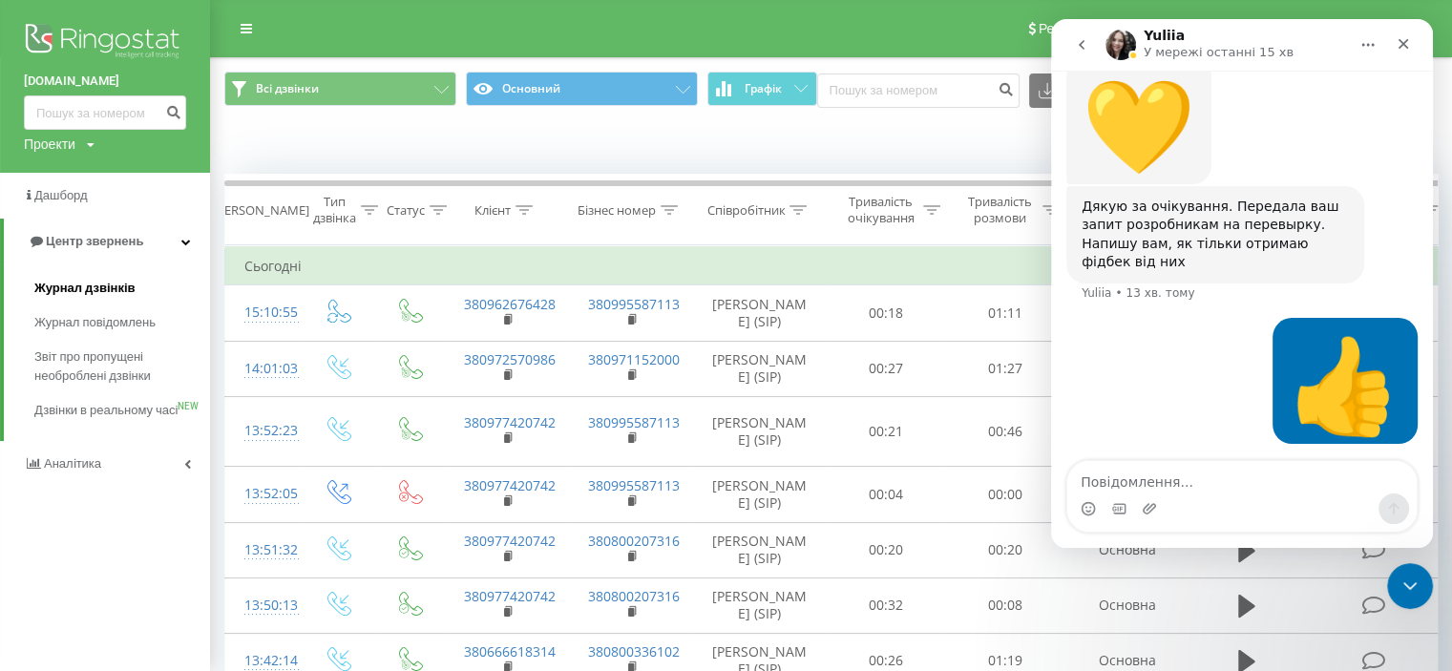  Describe the element at coordinates (95, 323) in the screenshot. I see `span: Журнал повідомлень` at that location.